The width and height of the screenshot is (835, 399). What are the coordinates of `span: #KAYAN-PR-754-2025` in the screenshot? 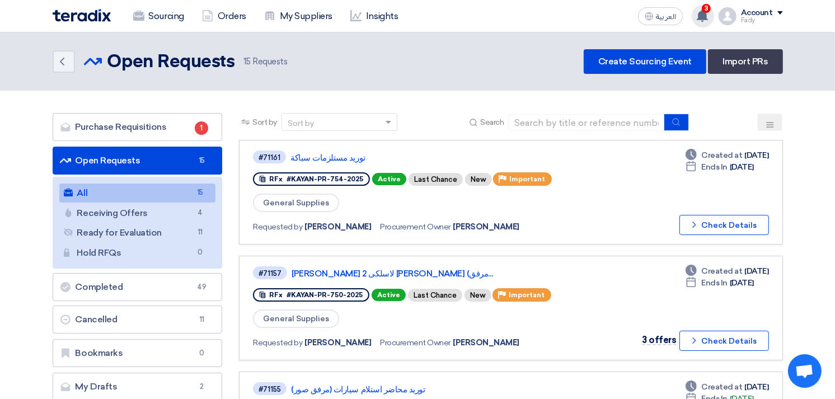 It's located at (324, 179).